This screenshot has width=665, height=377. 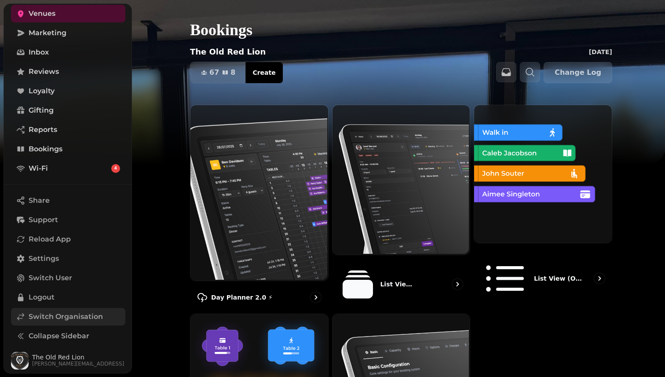 I want to click on a: Settings, so click(x=68, y=259).